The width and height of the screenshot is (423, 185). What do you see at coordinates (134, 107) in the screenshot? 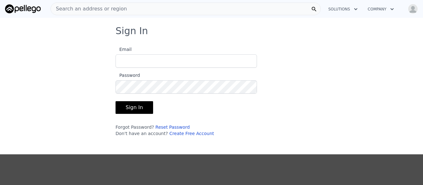
I see `button: Sign In` at bounding box center [134, 107].